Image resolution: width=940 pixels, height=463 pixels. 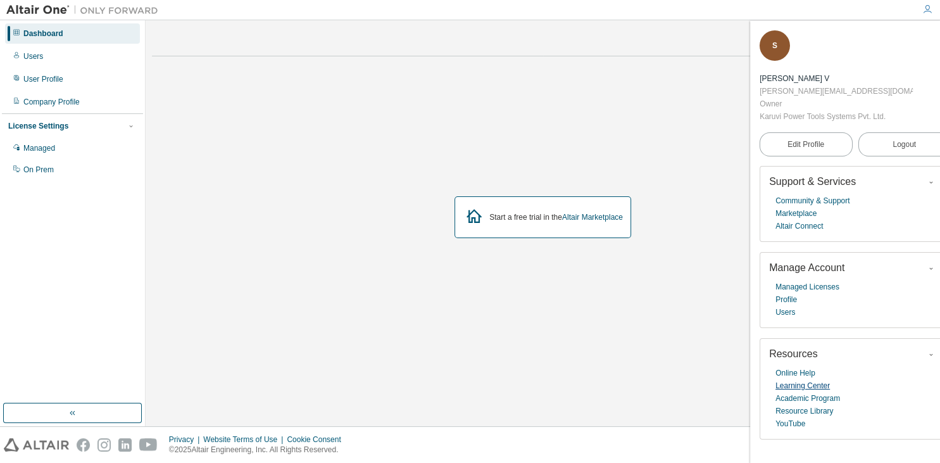 What do you see at coordinates (245, 439) in the screenshot?
I see `div: Website Terms of Use` at bounding box center [245, 439].